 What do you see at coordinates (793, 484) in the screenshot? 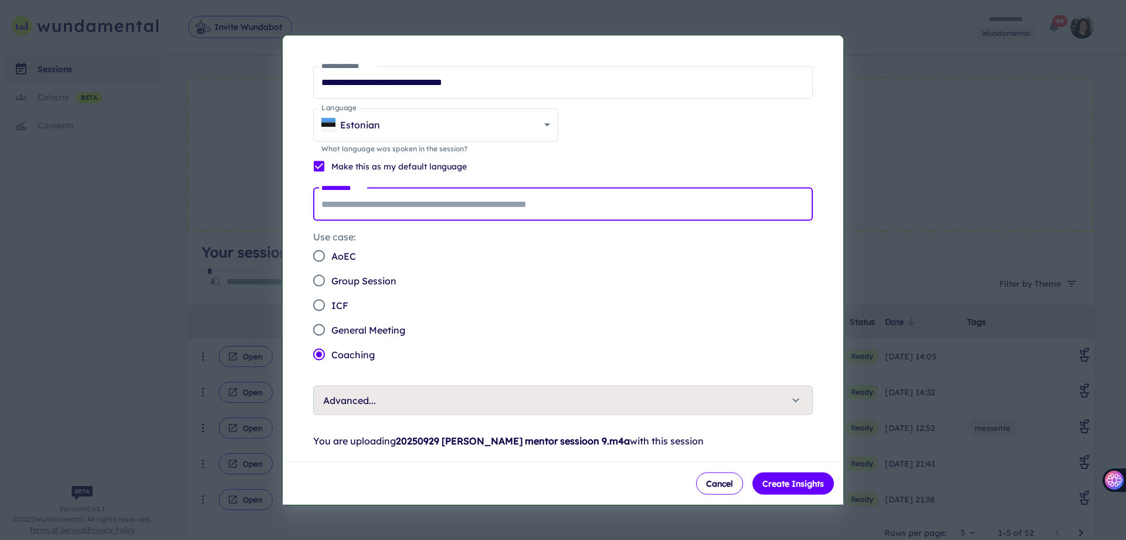
I see `button: Create Insights` at bounding box center [793, 484].